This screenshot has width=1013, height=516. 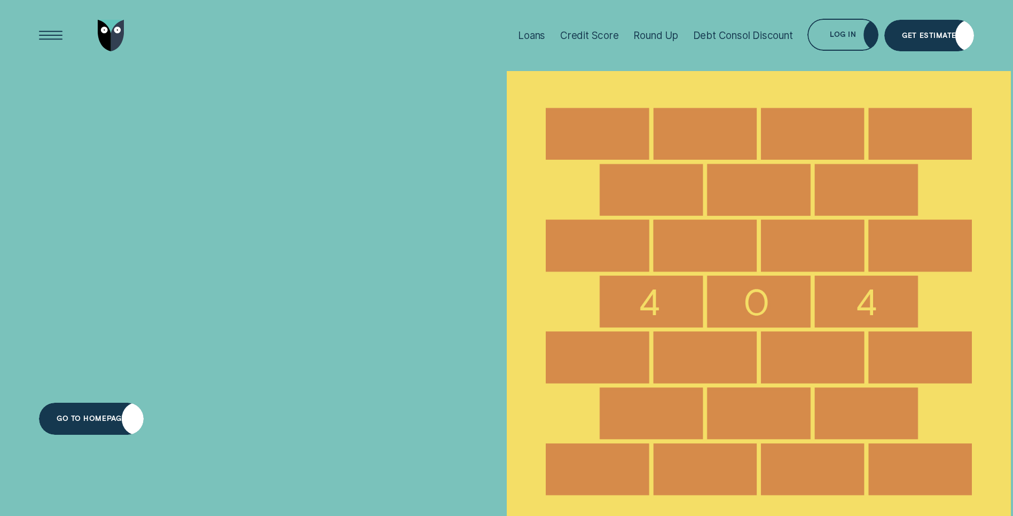 What do you see at coordinates (590, 35) in the screenshot?
I see `div: Credit Score` at bounding box center [590, 35].